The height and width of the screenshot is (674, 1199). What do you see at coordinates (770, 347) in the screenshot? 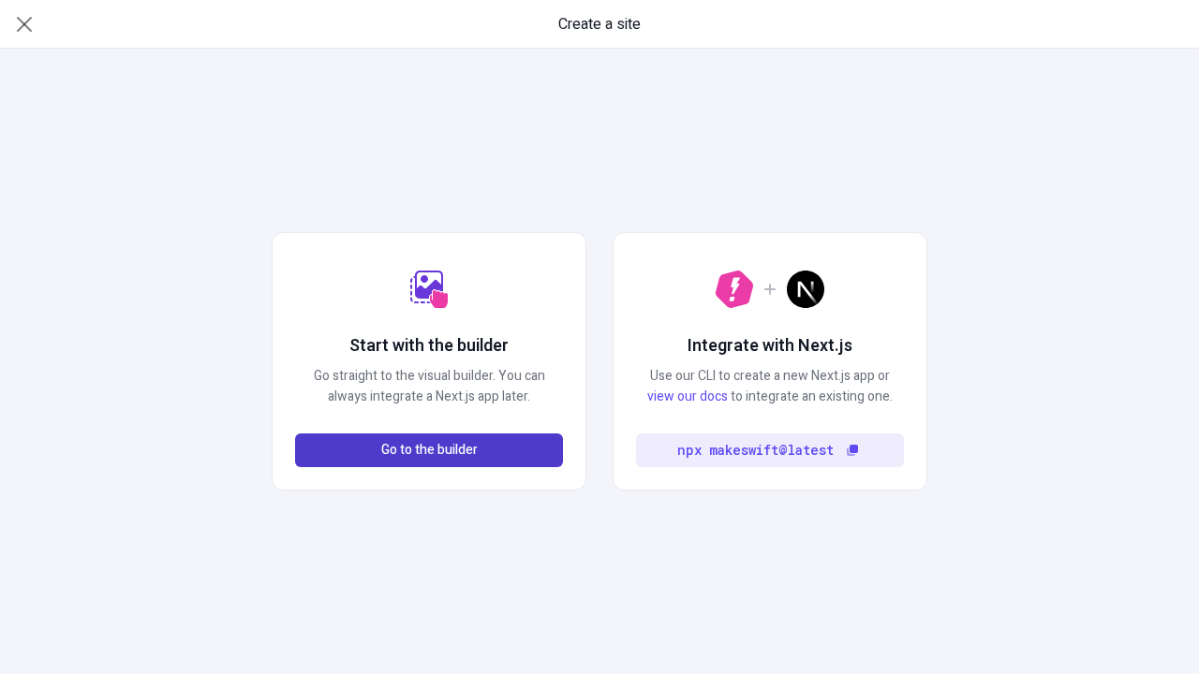
I see `h2: Integrate with Next.js` at bounding box center [770, 347].